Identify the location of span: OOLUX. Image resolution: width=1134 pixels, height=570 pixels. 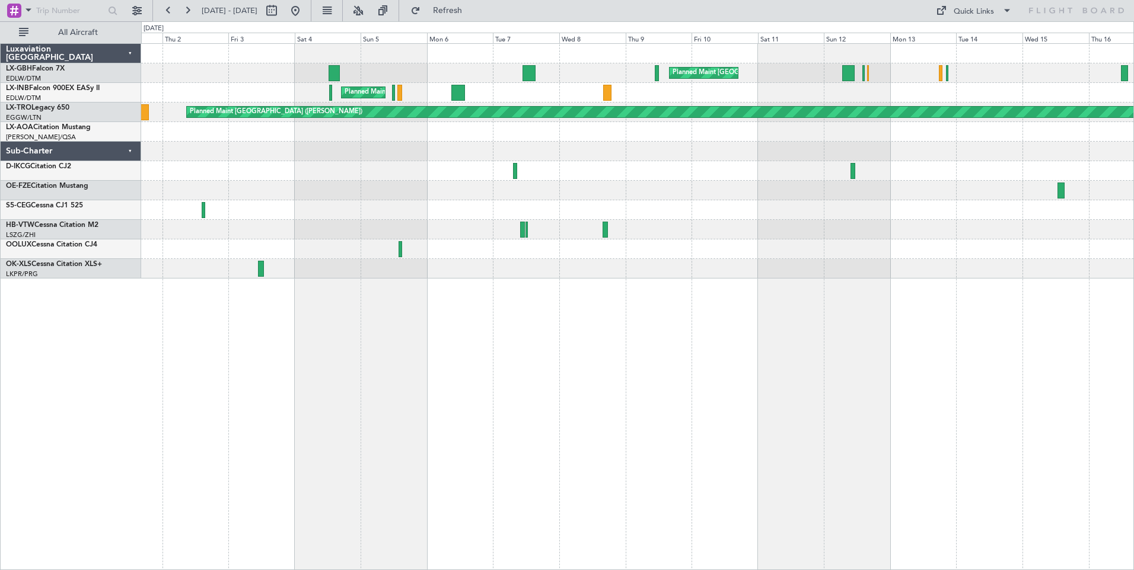
(18, 245).